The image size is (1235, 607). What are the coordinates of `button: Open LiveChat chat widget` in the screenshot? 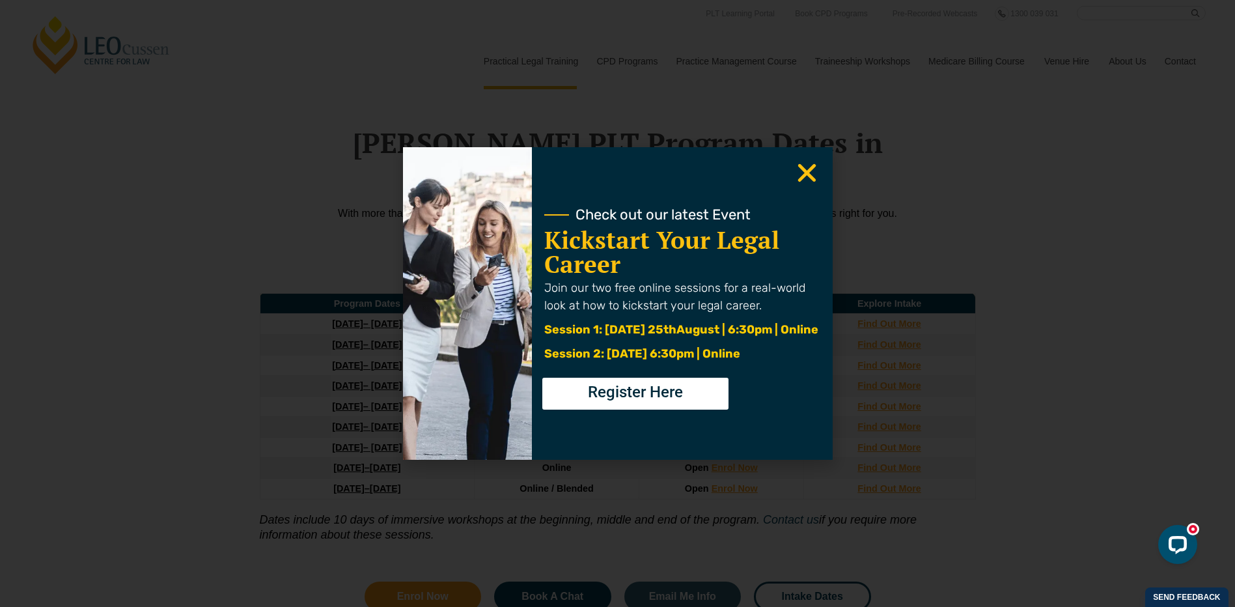 It's located at (30, 25).